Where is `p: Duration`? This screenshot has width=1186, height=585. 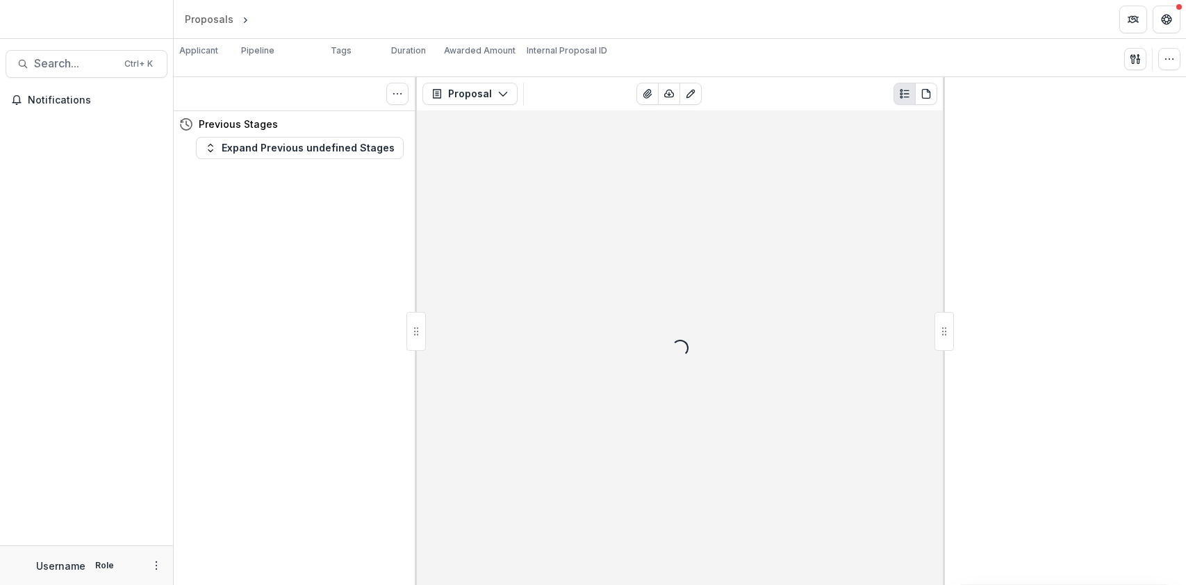
p: Duration is located at coordinates (409, 51).